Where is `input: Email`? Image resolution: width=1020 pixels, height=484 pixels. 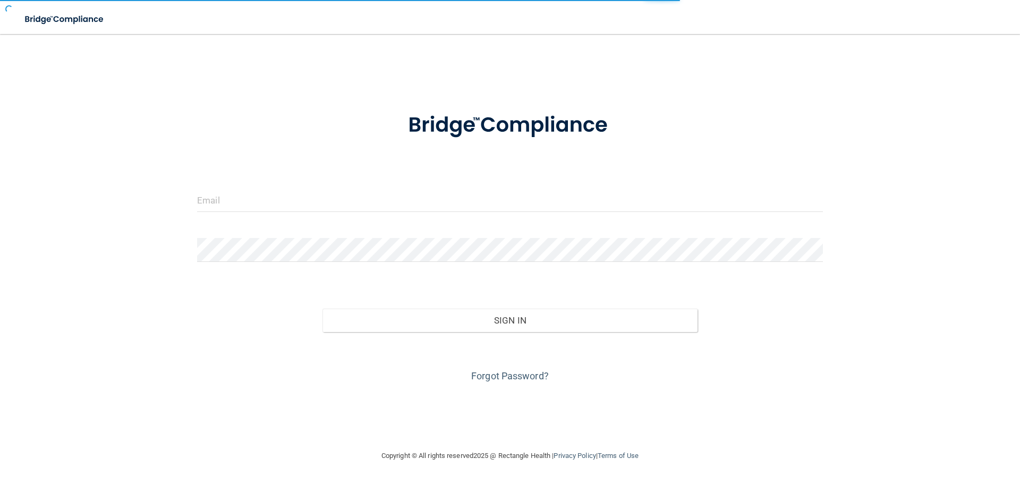
input: Email is located at coordinates (510, 200).